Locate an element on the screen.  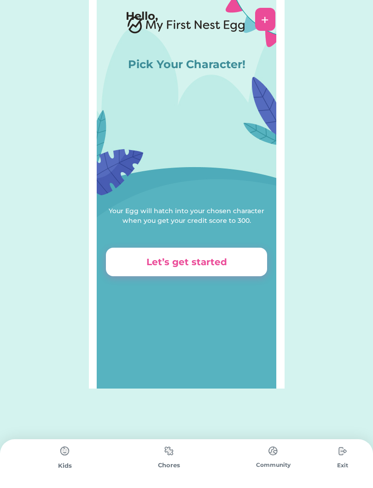
div: Community is located at coordinates (273, 465).